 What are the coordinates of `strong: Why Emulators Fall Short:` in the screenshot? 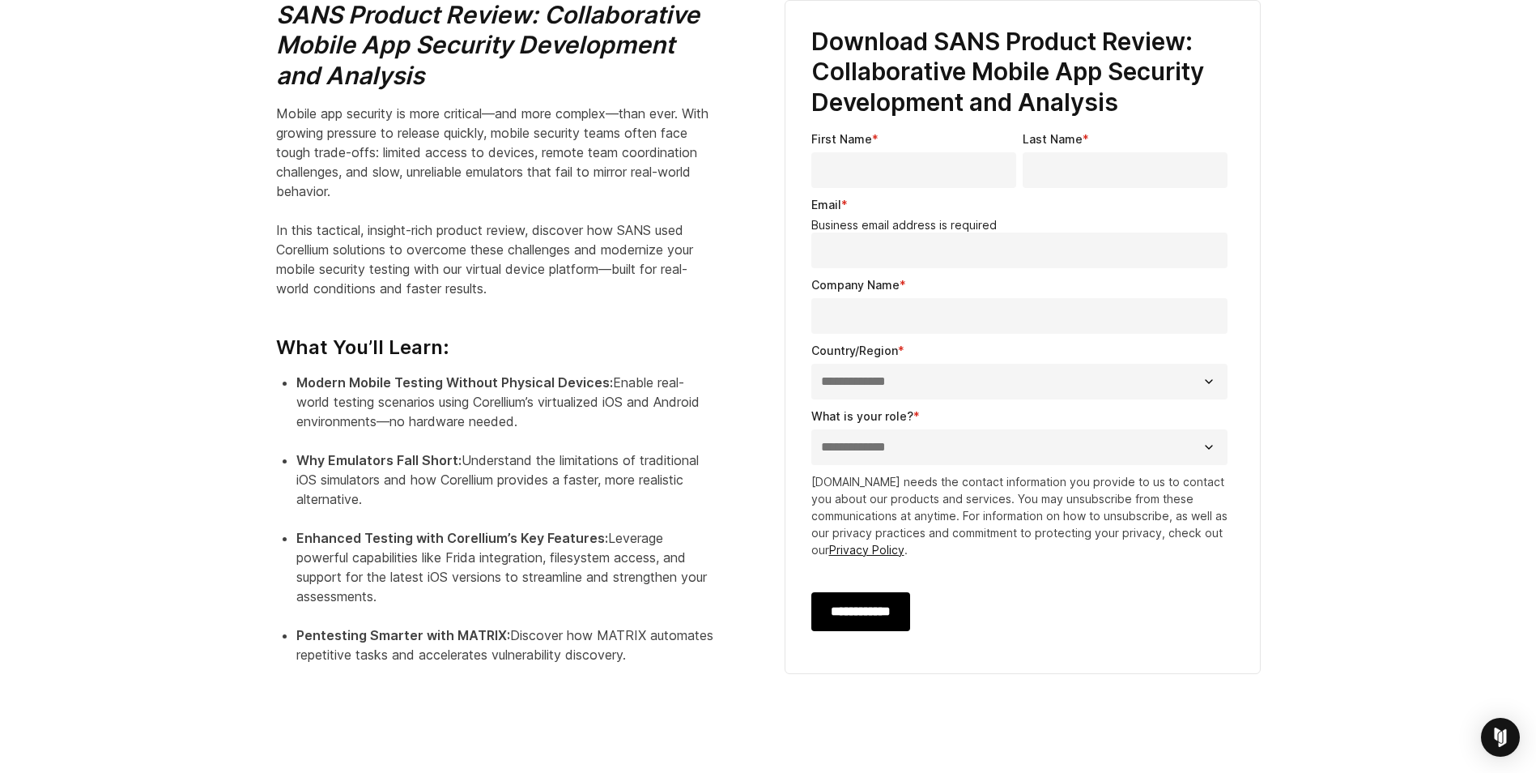 It's located at (379, 460).